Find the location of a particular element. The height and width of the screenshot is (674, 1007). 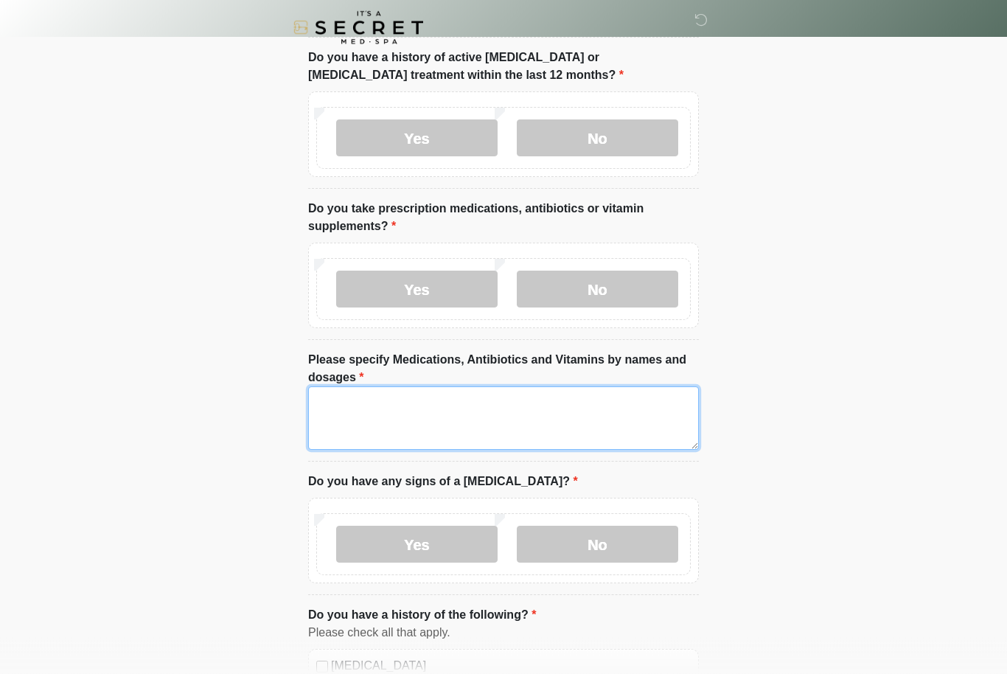

div: Please check all that apply. is located at coordinates (504, 633).